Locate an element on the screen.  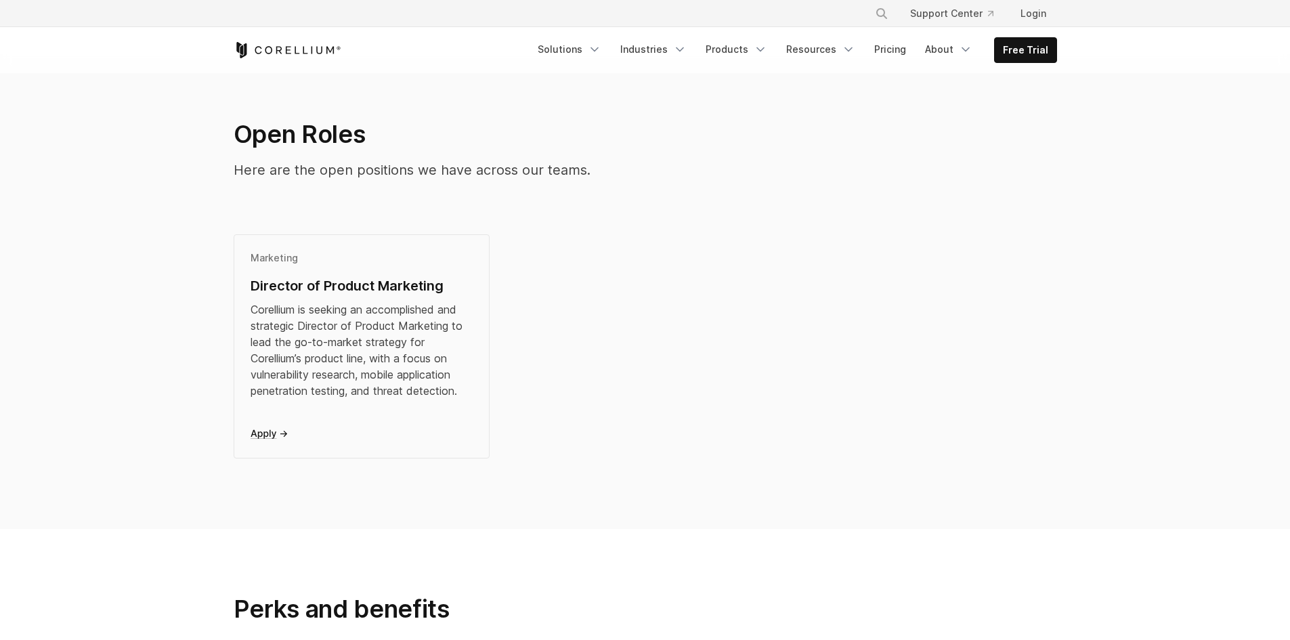
a: Industries is located at coordinates (654, 49).